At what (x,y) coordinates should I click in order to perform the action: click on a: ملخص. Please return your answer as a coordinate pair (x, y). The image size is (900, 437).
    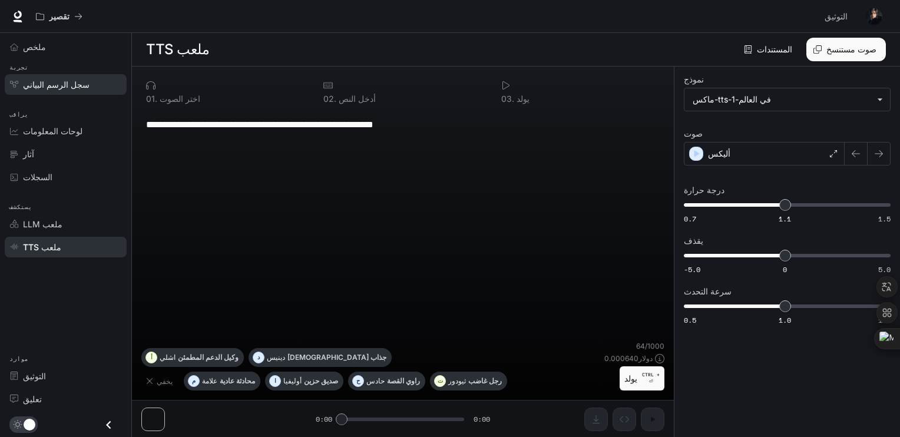
    Looking at the image, I should click on (65, 47).